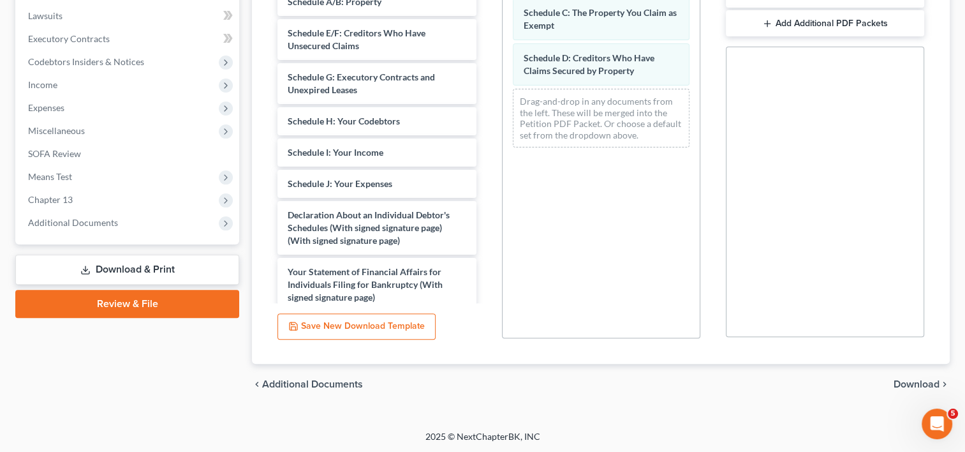  Describe the element at coordinates (50, 176) in the screenshot. I see `span: Means Test` at that location.